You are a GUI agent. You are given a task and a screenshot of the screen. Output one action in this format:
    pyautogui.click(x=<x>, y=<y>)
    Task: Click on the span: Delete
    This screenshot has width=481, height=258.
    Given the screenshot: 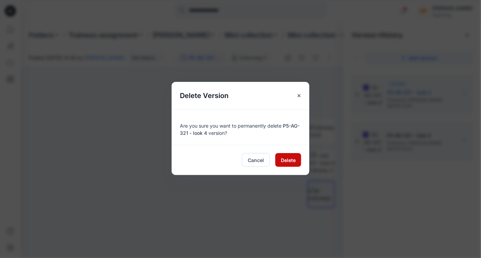 What is the action you would take?
    pyautogui.click(x=288, y=160)
    